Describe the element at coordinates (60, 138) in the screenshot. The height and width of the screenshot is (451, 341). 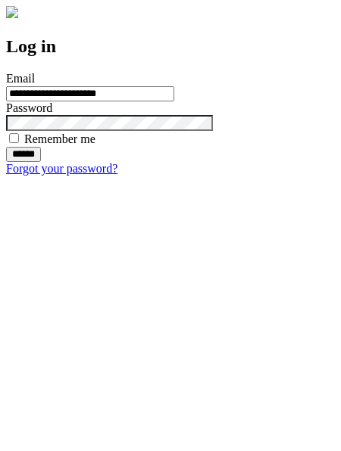
I see `label: Remember me` at that location.